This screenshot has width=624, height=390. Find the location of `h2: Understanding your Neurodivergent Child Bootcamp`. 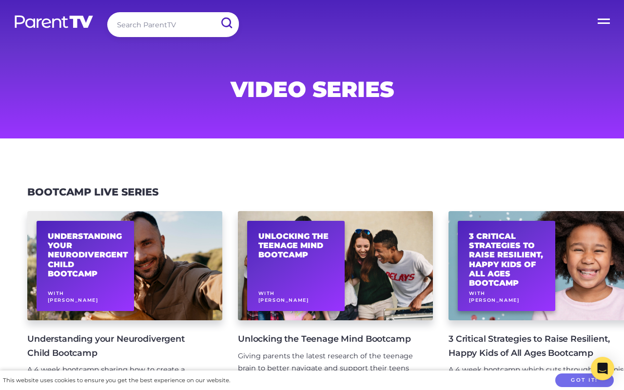

h2: Understanding your Neurodivergent Child Bootcamp is located at coordinates (85, 255).